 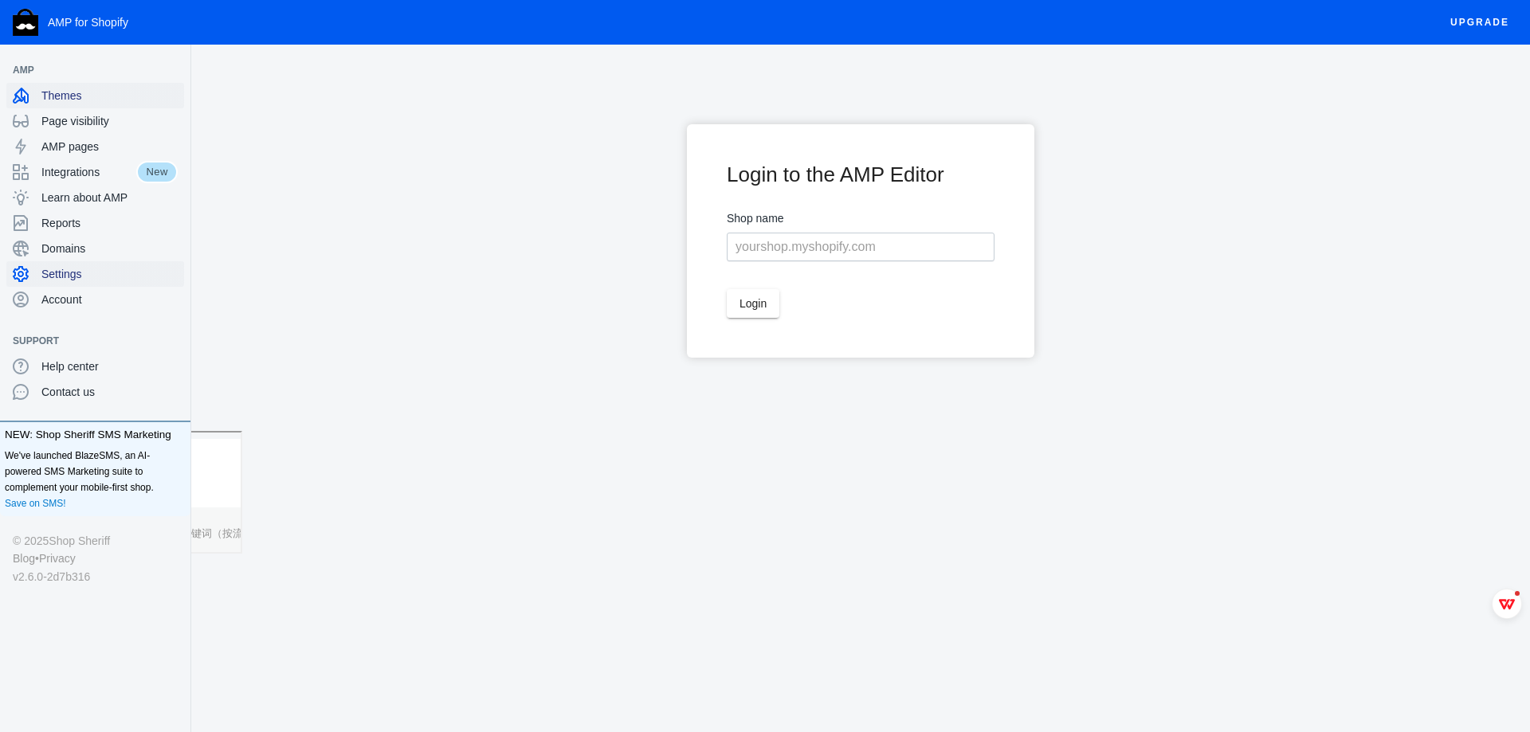 I want to click on span: Reports, so click(x=109, y=223).